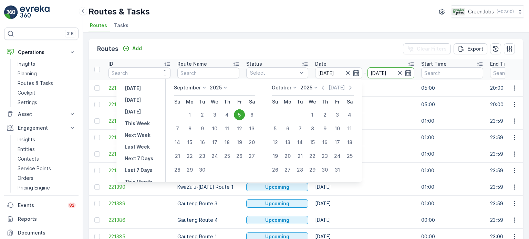 This screenshot has height=239, width=529. What do you see at coordinates (137, 135) in the screenshot?
I see `p: Next Week` at bounding box center [137, 135].